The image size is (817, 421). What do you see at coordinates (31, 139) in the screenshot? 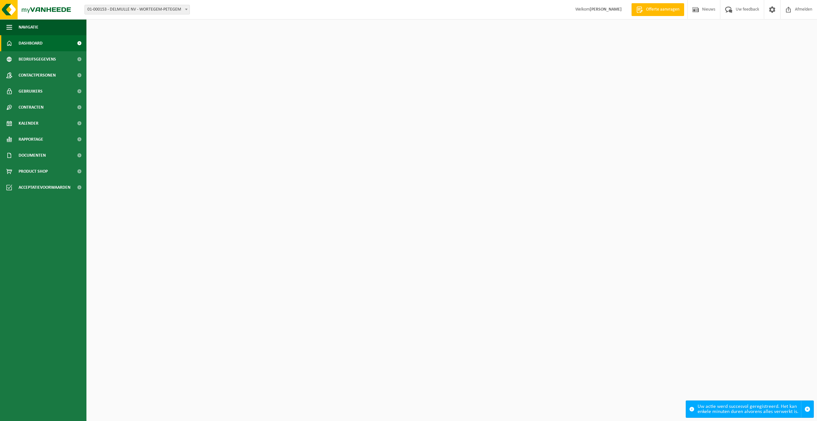
I see `span: Rapportage` at bounding box center [31, 139].